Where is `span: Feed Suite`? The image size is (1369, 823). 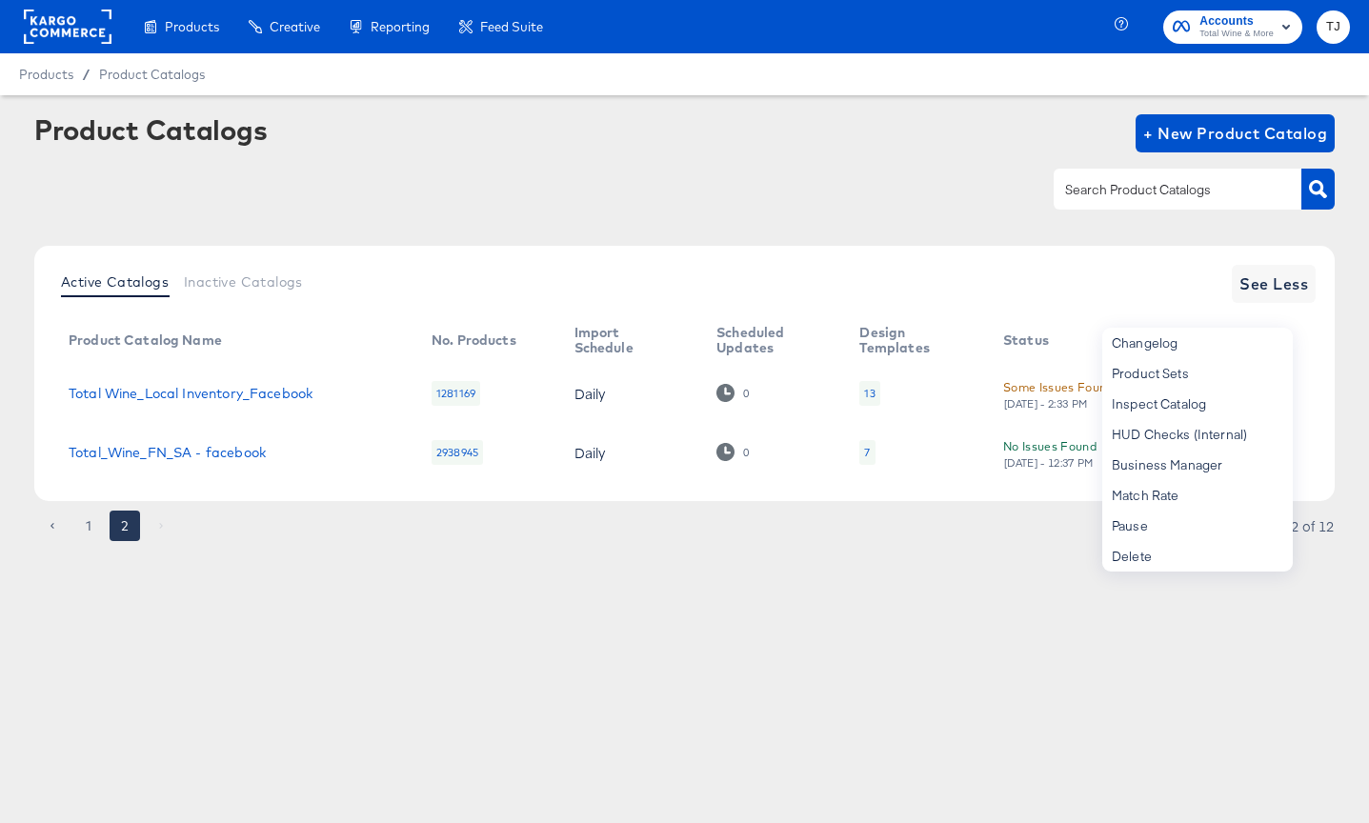
span: Feed Suite is located at coordinates (512, 27).